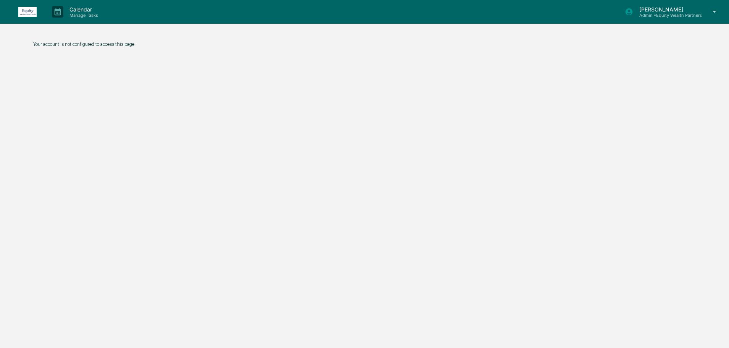 This screenshot has height=348, width=729. What do you see at coordinates (27, 12) in the screenshot?
I see `img: logo` at bounding box center [27, 12].